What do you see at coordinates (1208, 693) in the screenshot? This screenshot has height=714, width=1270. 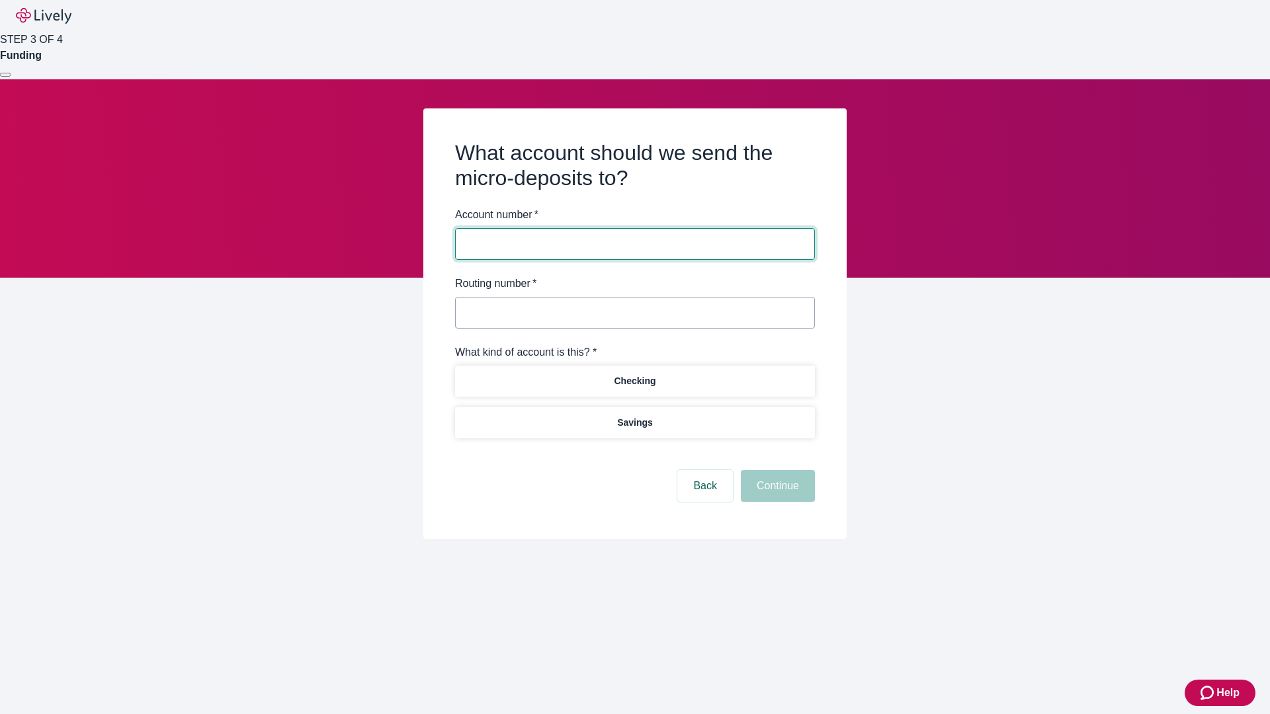 I see `svg: Zendesk support icon` at bounding box center [1208, 693].